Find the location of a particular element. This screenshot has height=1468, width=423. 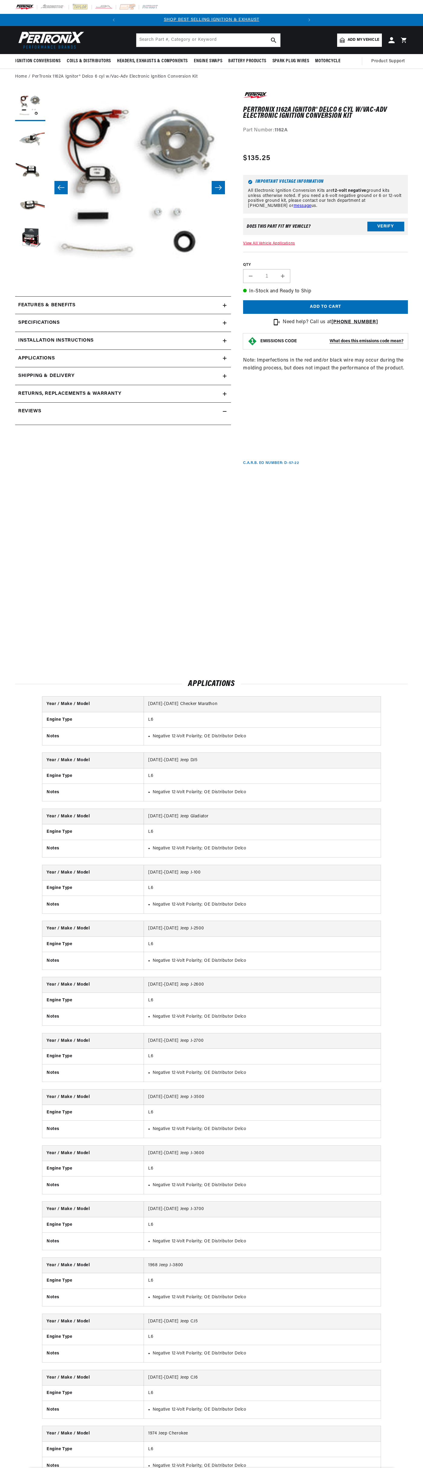

button: Translation missing: en.sections.announcements.next_announcement is located at coordinates (309, 20).